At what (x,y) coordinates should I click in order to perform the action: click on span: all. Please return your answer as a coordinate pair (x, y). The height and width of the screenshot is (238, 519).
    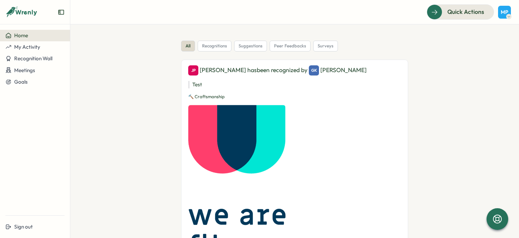
    Looking at the image, I should click on (188, 46).